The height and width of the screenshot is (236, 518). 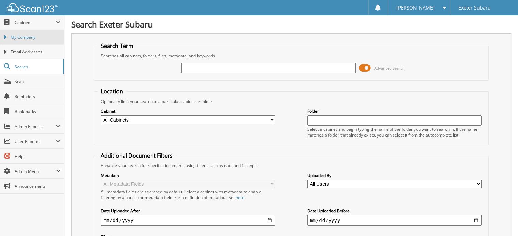 I want to click on span: Admin Menu, so click(x=35, y=171).